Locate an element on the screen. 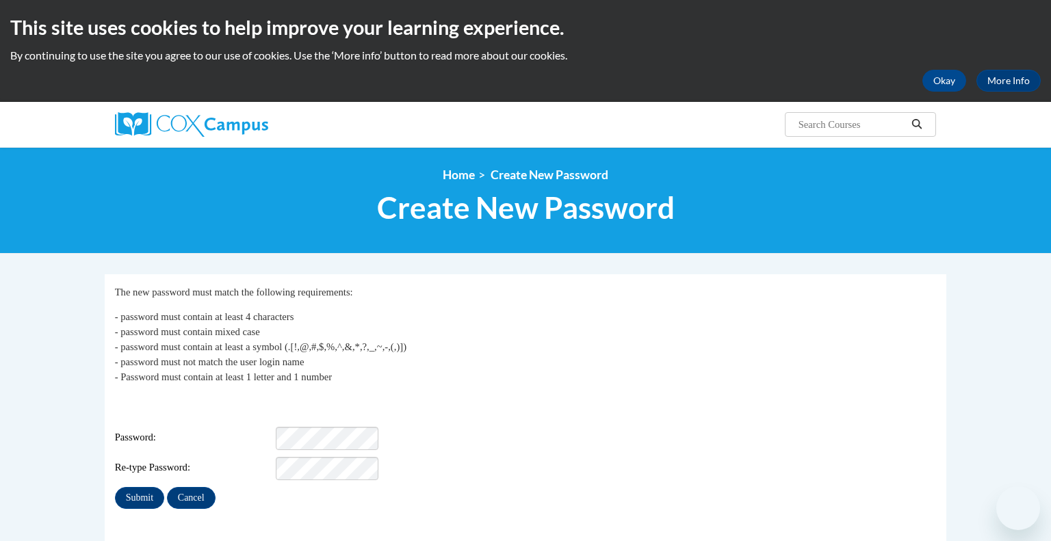 The image size is (1051, 541). a: More Info is located at coordinates (1009, 81).